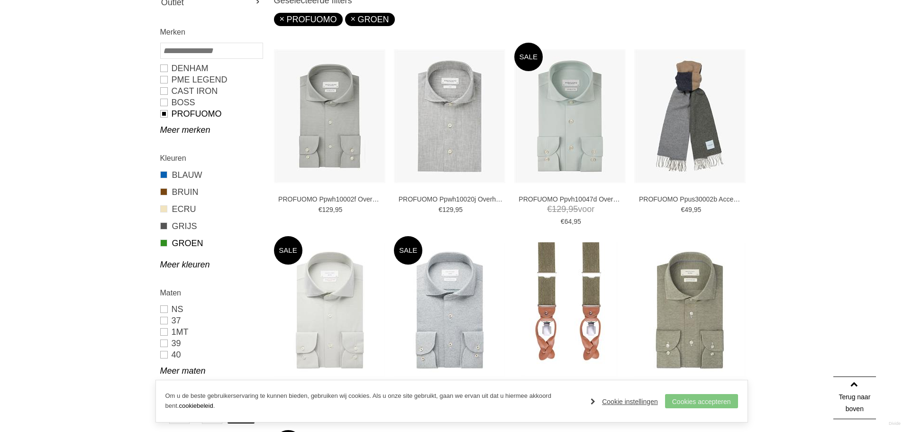 Image resolution: width=903 pixels, height=432 pixels. I want to click on a: GRIJS, so click(211, 226).